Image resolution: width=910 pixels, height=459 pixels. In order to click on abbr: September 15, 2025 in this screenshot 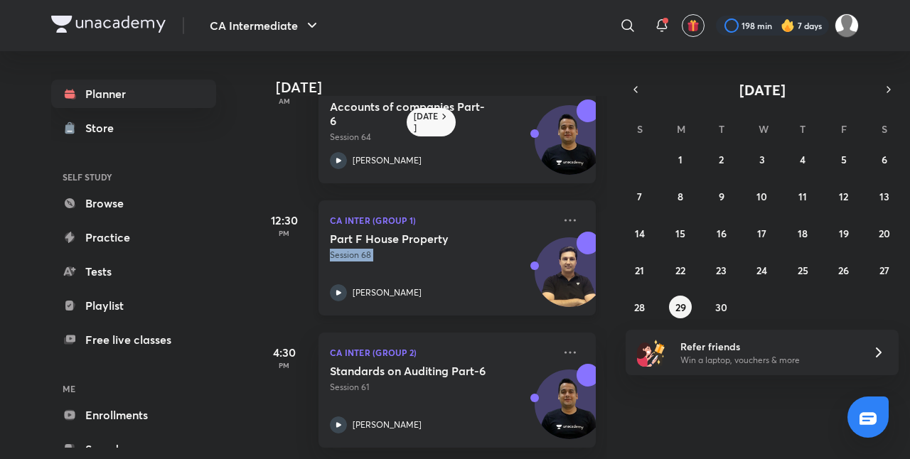, I will do `click(681, 233)`.